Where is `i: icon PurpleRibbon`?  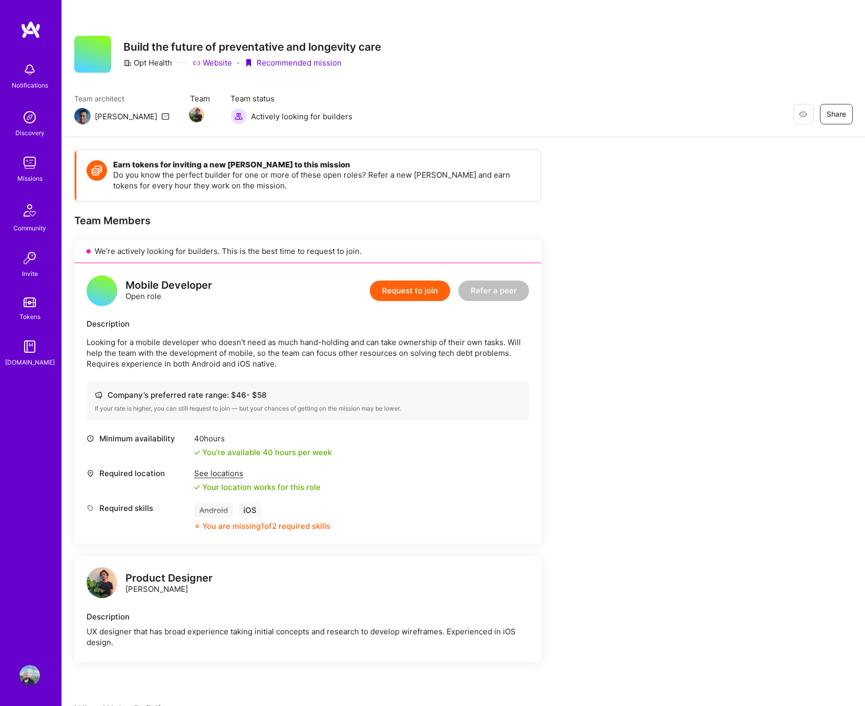 i: icon PurpleRibbon is located at coordinates (248, 63).